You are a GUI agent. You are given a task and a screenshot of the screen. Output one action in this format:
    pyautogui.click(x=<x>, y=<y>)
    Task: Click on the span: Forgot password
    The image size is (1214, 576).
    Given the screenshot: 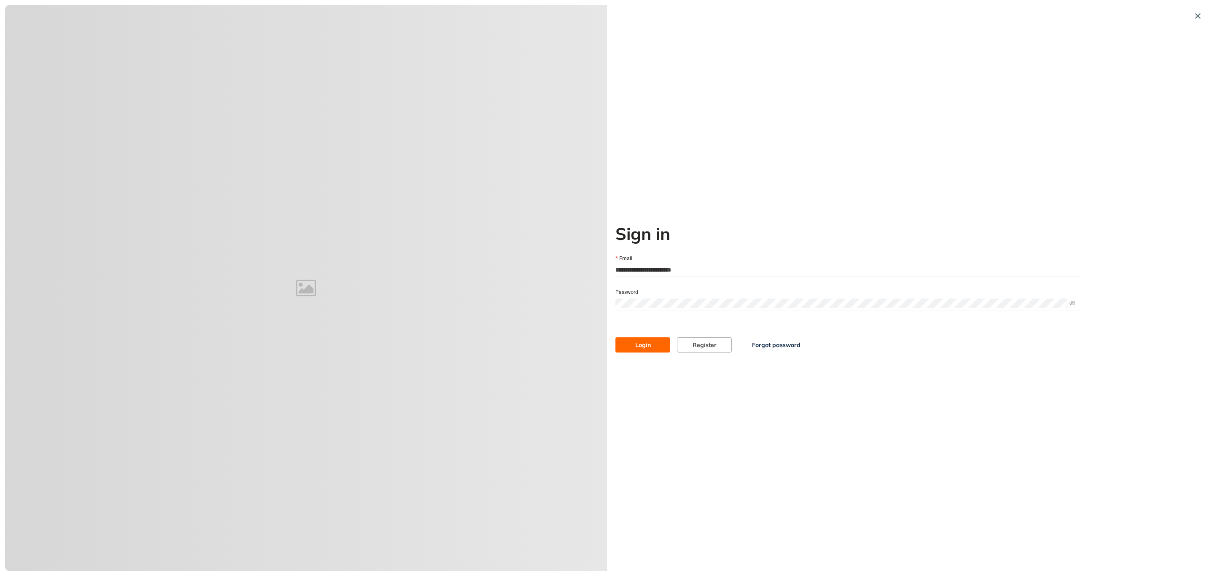 What is the action you would take?
    pyautogui.click(x=776, y=345)
    